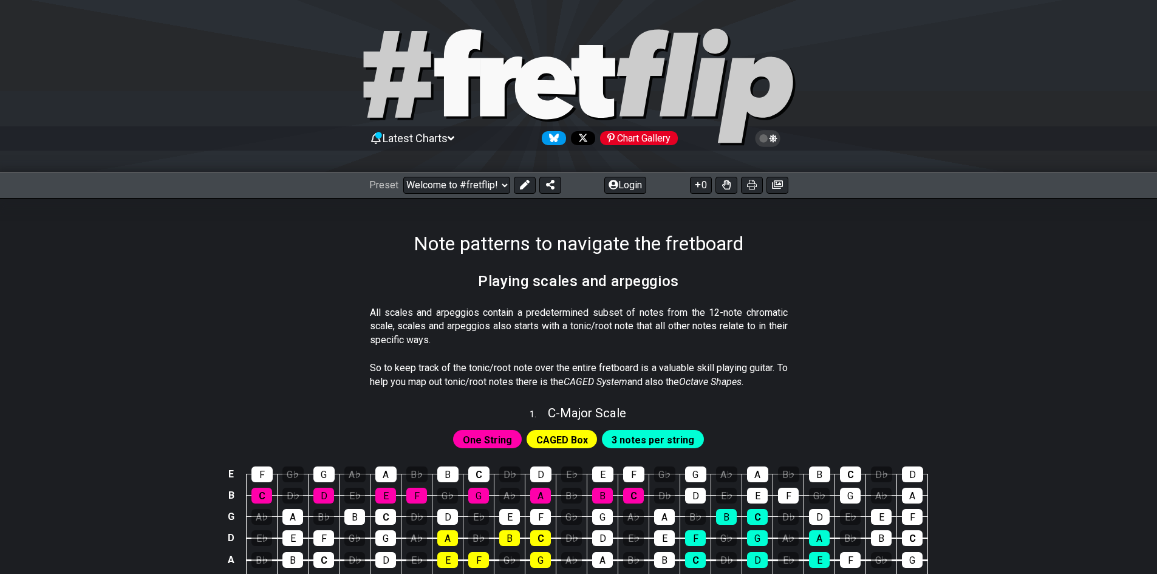 This screenshot has height=574, width=1157. What do you see at coordinates (727, 185) in the screenshot?
I see `button: Toggle Dexterity for all fretkits` at bounding box center [727, 185].